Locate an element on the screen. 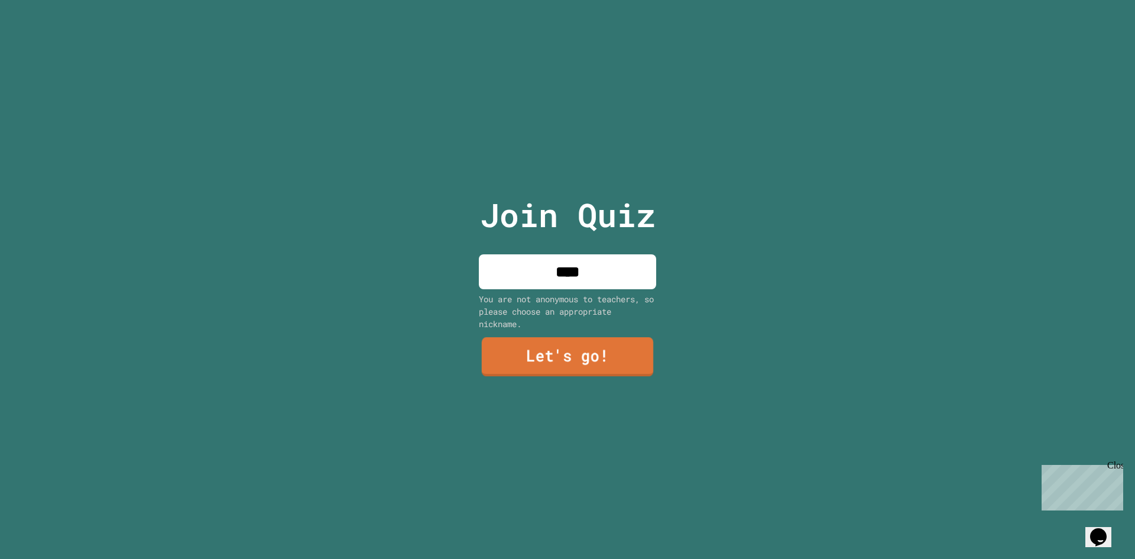 This screenshot has width=1135, height=559. a: Let's go! is located at coordinates (567, 356).